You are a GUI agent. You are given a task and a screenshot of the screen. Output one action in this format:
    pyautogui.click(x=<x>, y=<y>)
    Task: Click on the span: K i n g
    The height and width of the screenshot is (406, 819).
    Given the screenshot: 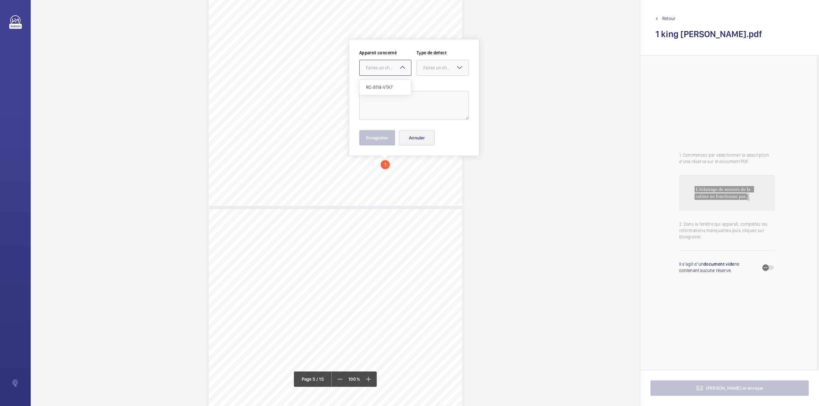 What is the action you would take?
    pyautogui.click(x=304, y=217)
    